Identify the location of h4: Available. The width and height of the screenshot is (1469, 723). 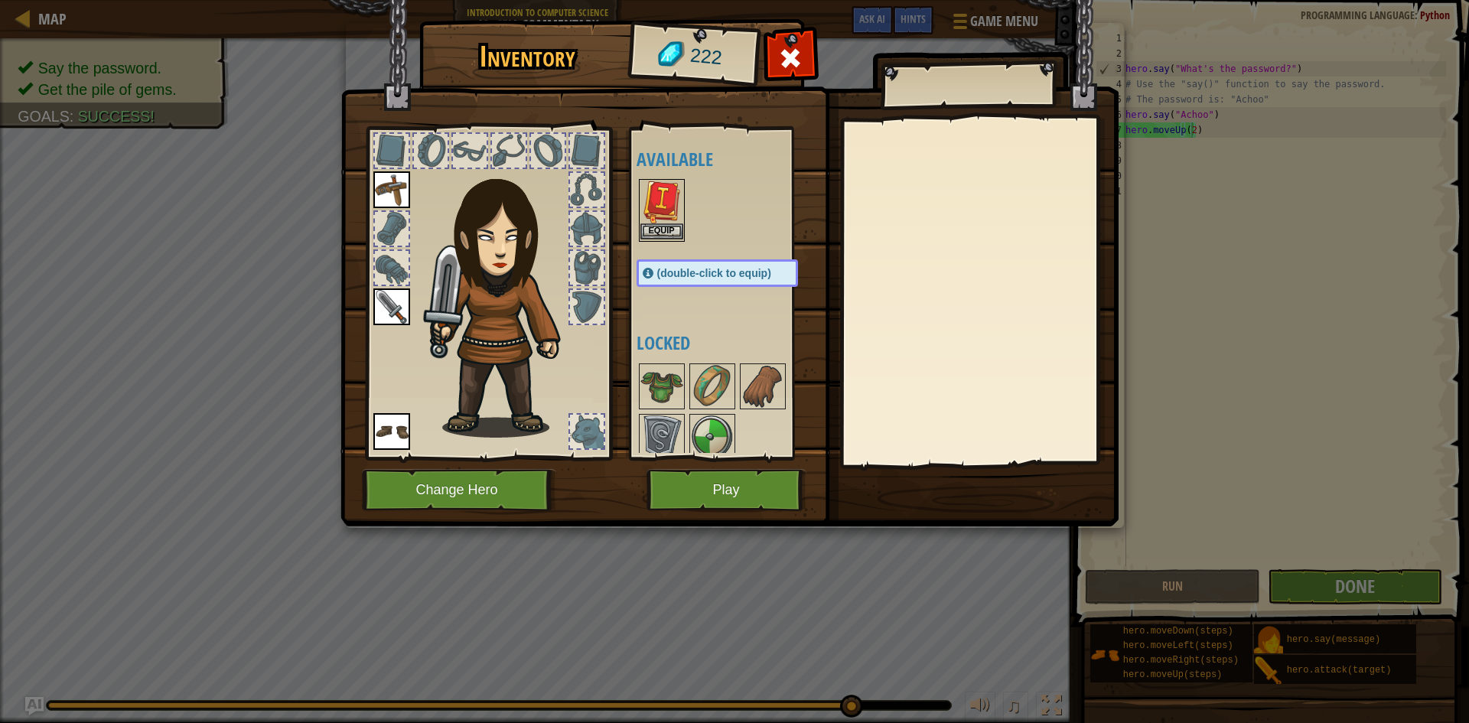
(732, 159).